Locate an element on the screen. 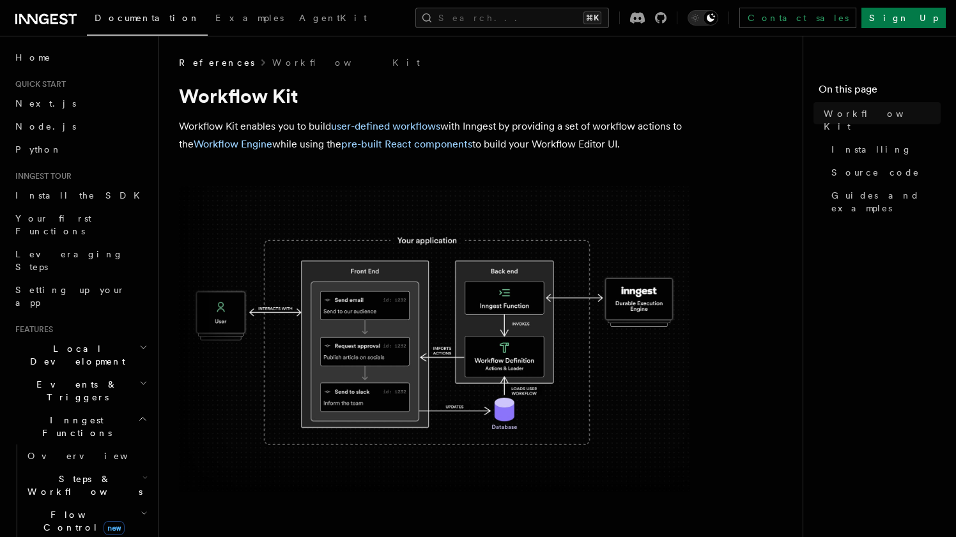  a: Install the SDK is located at coordinates (80, 195).